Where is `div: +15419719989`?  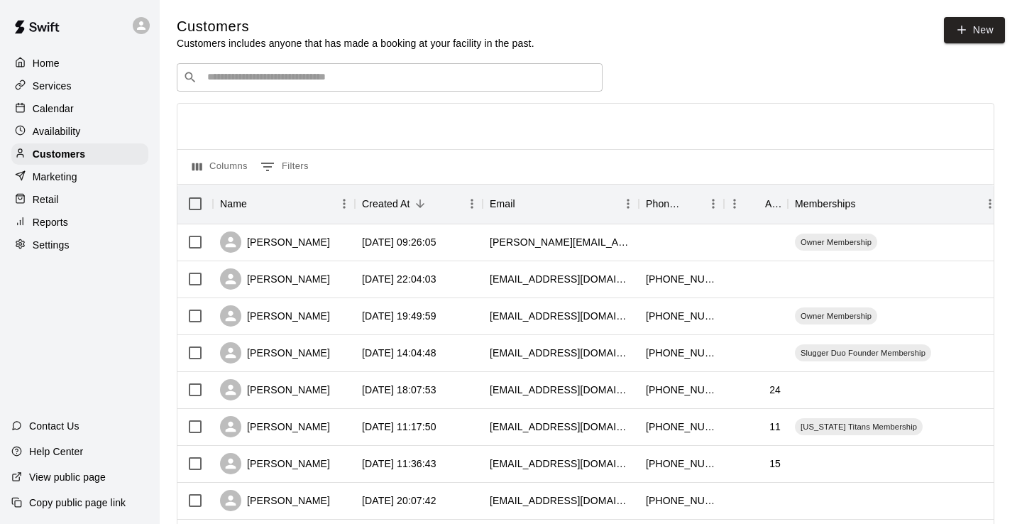
div: +15419719989 is located at coordinates (682, 464).